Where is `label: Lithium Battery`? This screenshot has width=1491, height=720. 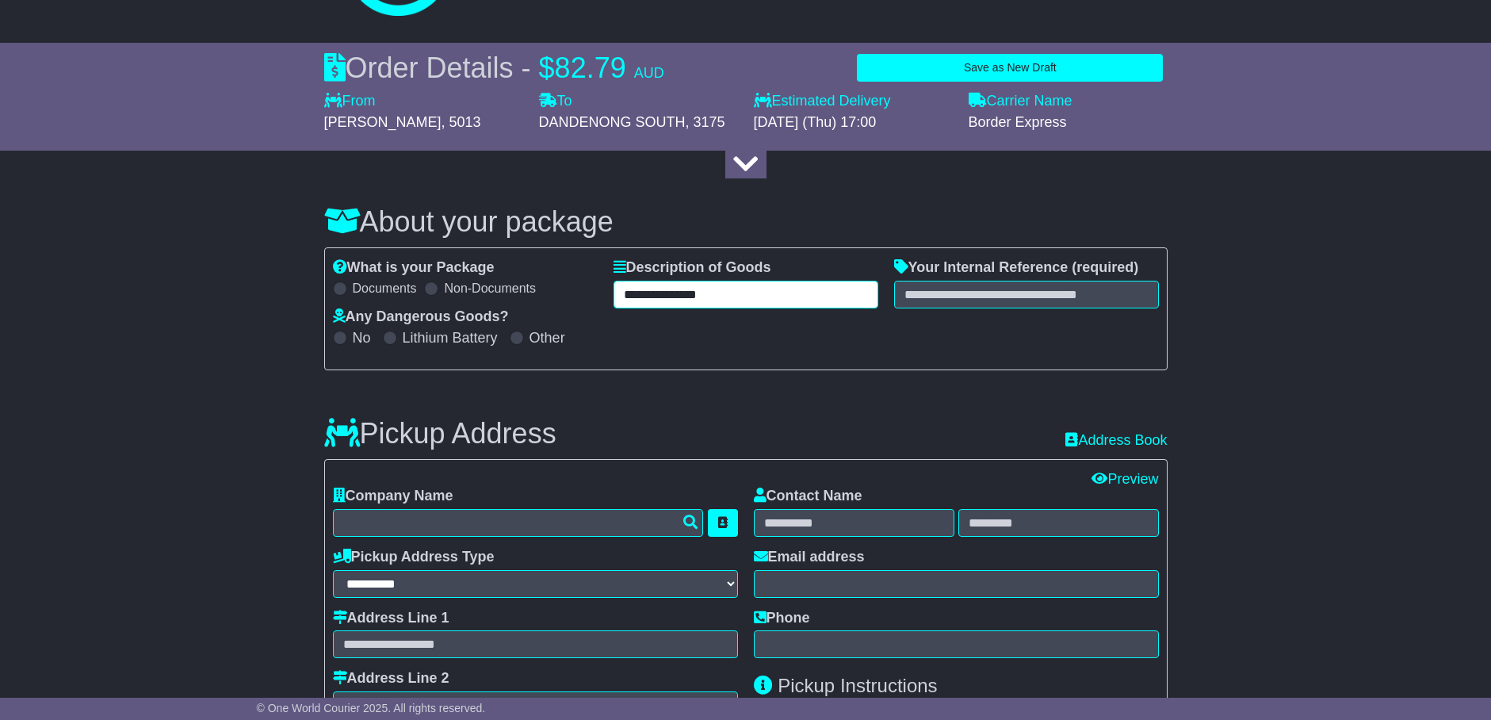
label: Lithium Battery is located at coordinates (450, 338).